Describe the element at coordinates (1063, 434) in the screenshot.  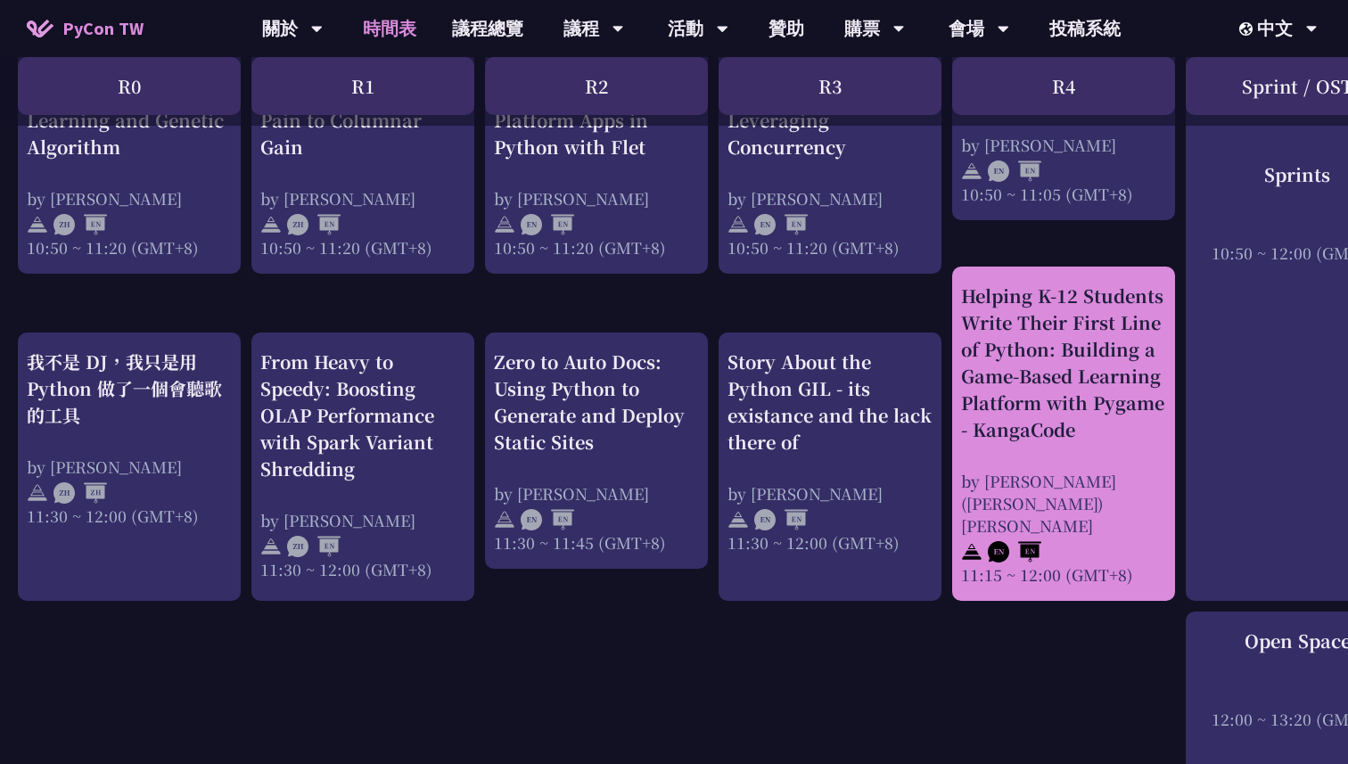
I see `a: Helping K-12 Students Write Their First Line of Python: Building a Game-Based Learning Platform w...` at that location.